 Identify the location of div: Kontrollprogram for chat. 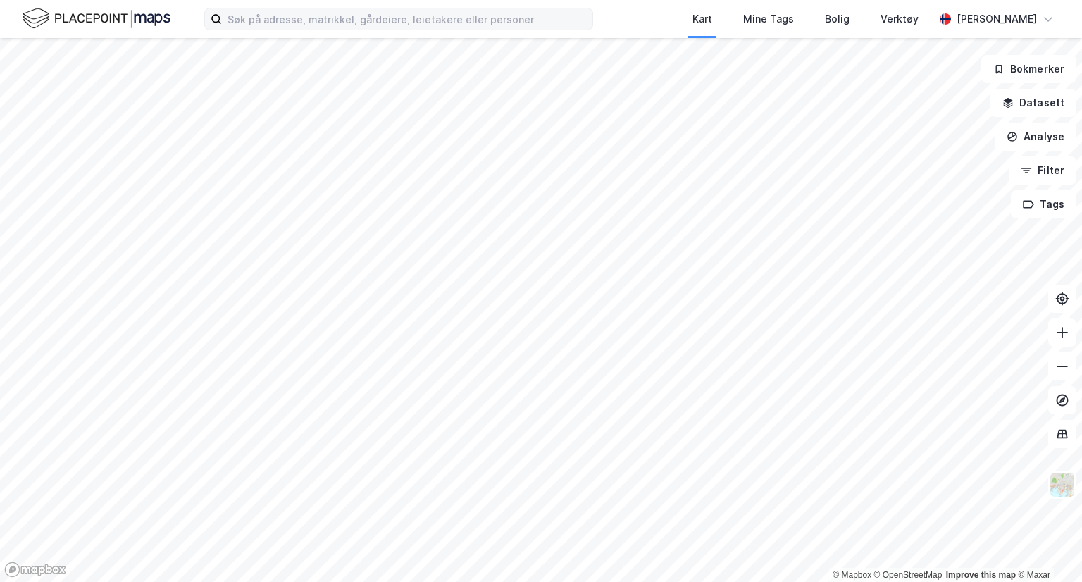
(1047, 548).